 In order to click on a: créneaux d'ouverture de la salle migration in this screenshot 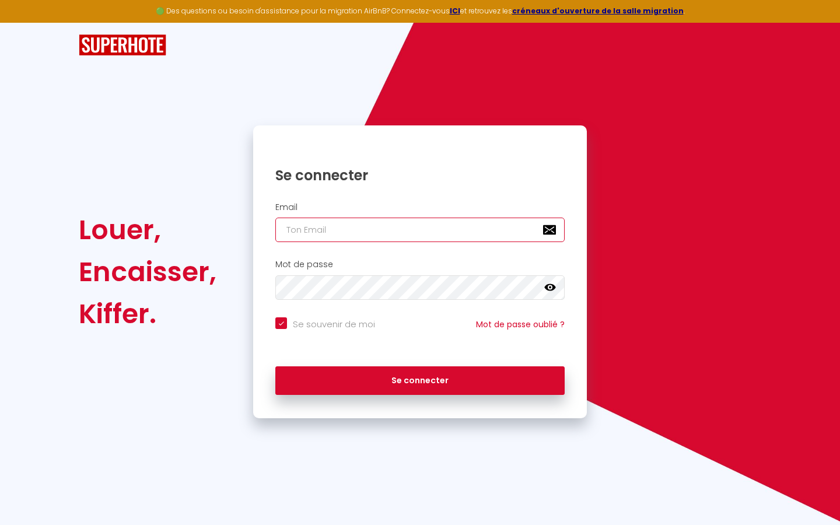, I will do `click(598, 11)`.